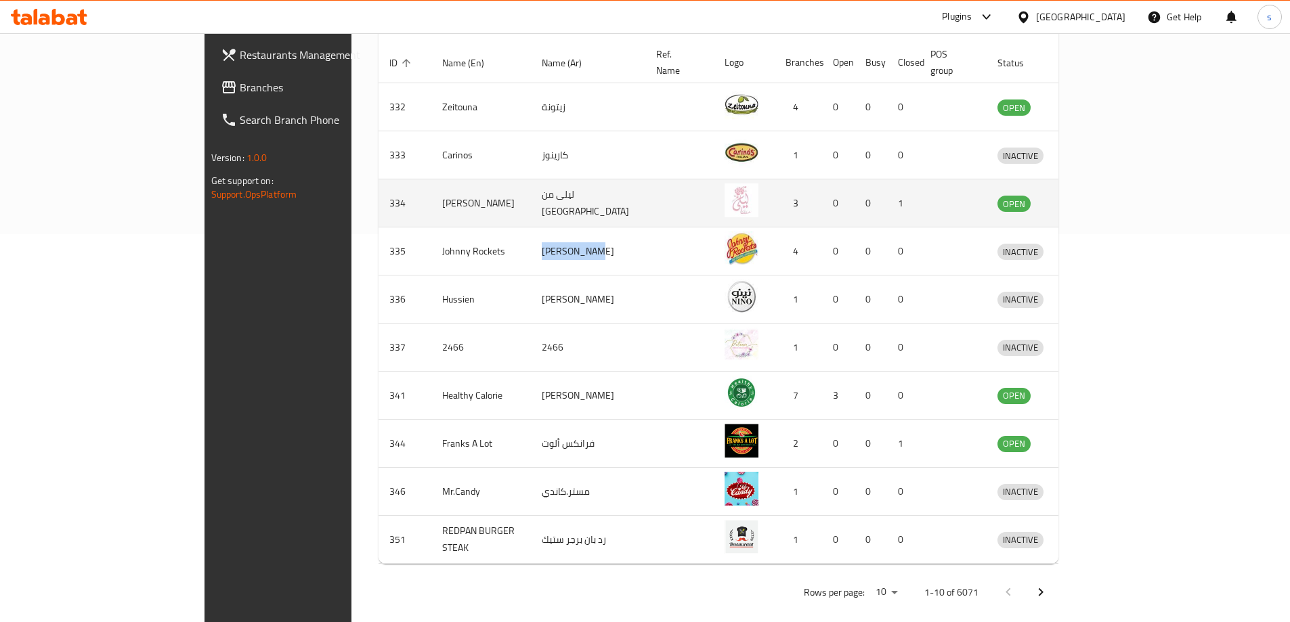  Describe the element at coordinates (741, 200) in the screenshot. I see `img: Leila Min Lebnan` at that location.